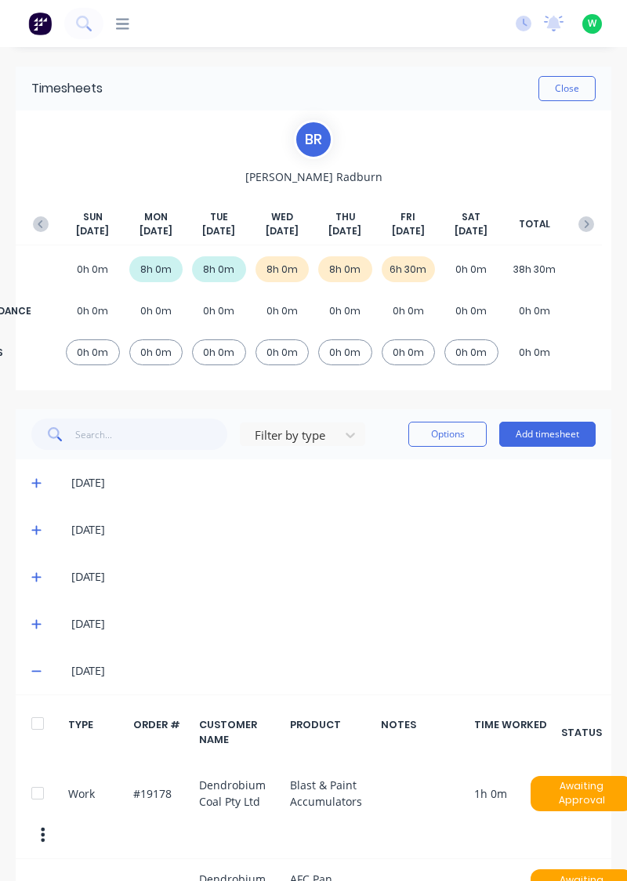 This screenshot has height=881, width=627. I want to click on span: SAT, so click(471, 217).